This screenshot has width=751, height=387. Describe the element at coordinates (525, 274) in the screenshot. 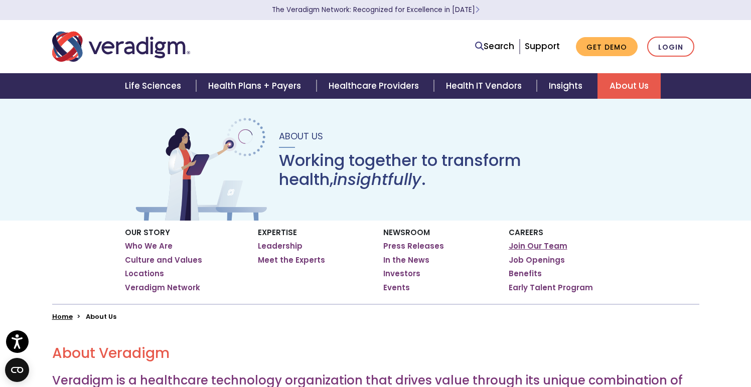

I see `a: Benefits` at that location.